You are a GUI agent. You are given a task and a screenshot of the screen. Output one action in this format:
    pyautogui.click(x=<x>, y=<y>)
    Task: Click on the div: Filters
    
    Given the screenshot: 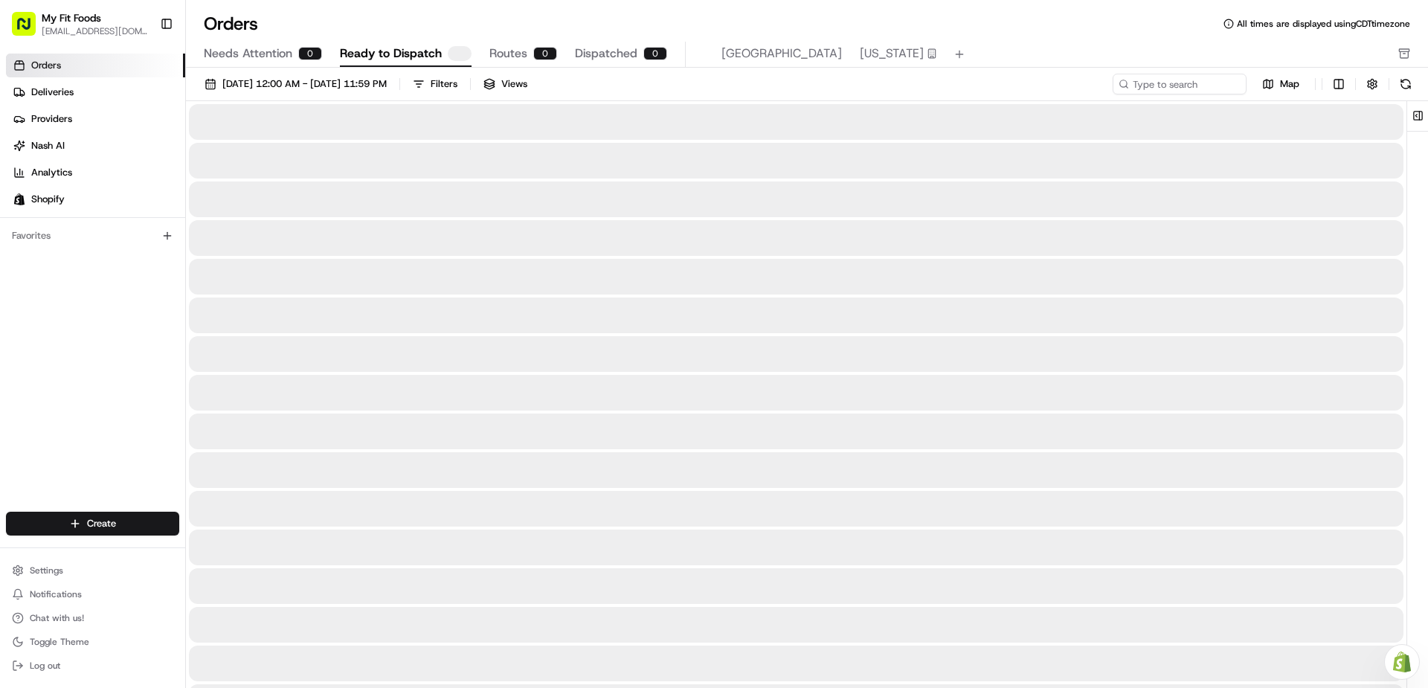 What is the action you would take?
    pyautogui.click(x=444, y=84)
    